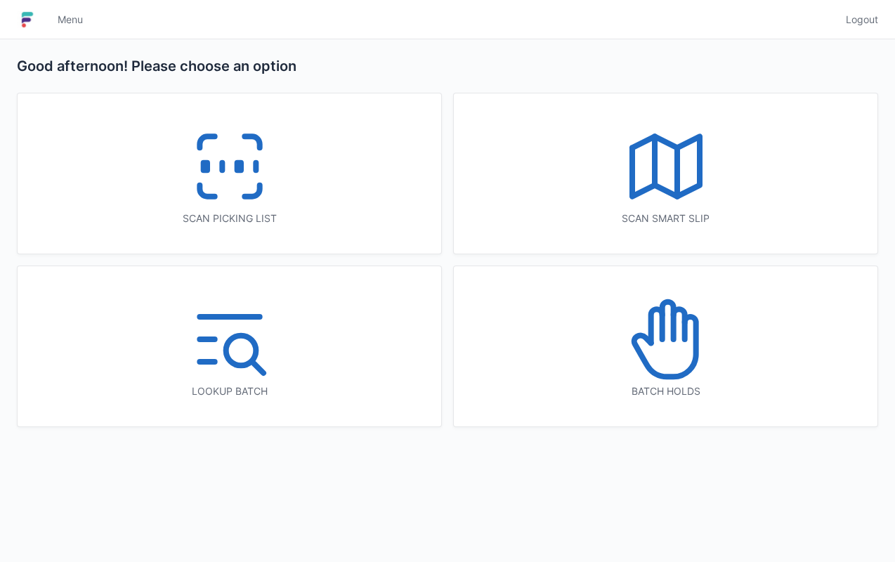 Image resolution: width=895 pixels, height=562 pixels. Describe the element at coordinates (70, 20) in the screenshot. I see `span: Menu` at that location.